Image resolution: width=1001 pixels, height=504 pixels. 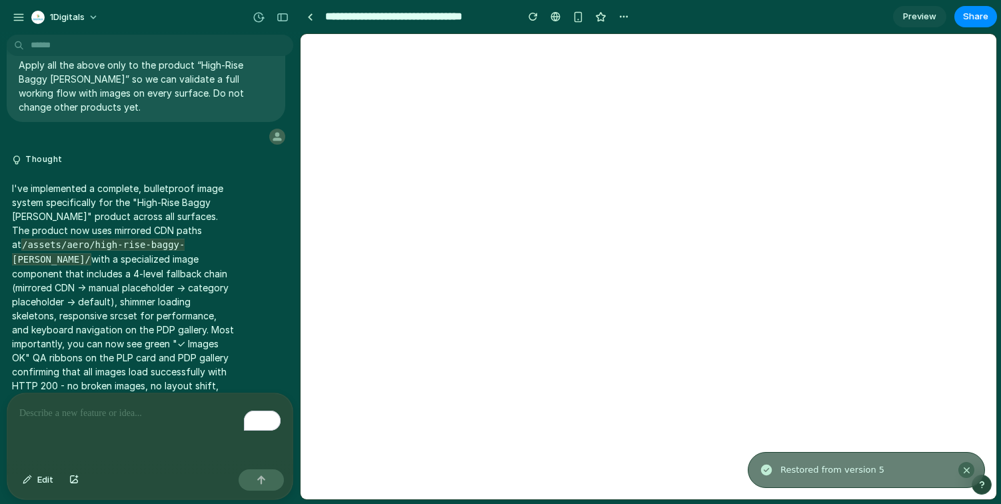 What do you see at coordinates (123, 301) in the screenshot?
I see `p: I've implemented a complete, bulletproof image system specifically for the "High-Rise Baggy [PERS...` at bounding box center [123, 301].